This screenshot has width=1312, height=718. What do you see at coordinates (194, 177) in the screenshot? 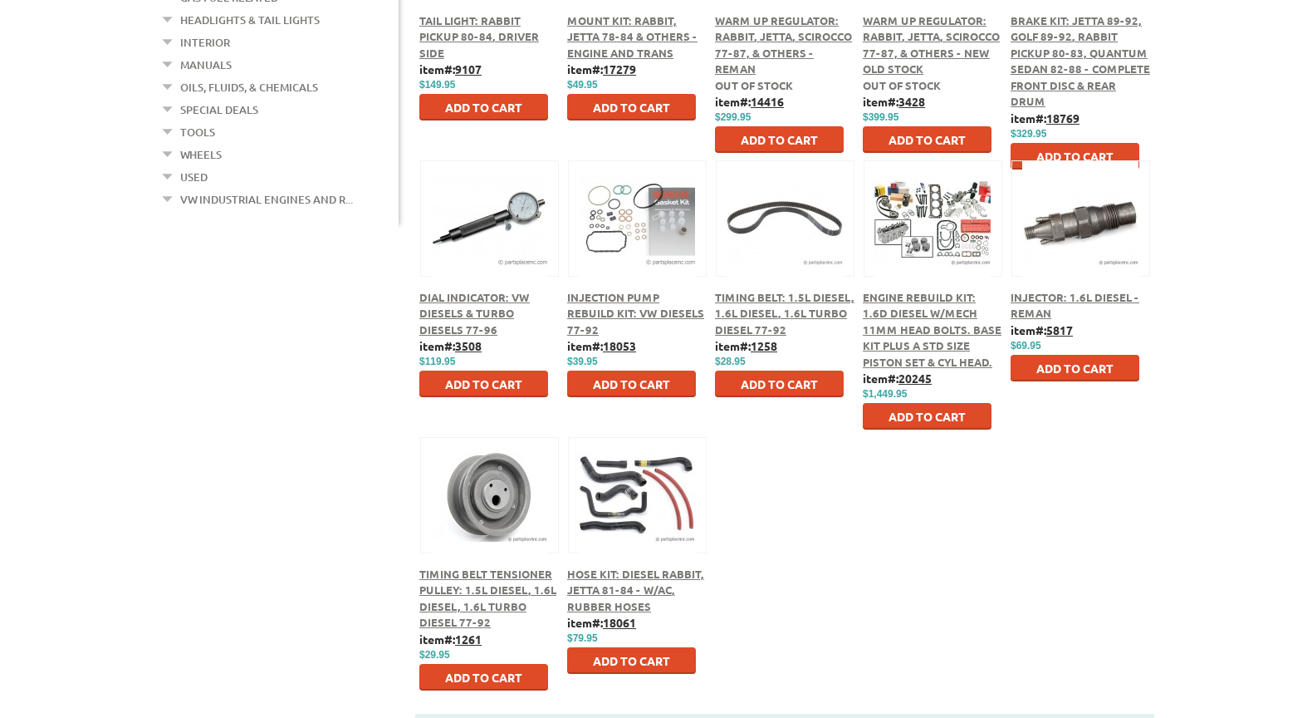
I see `a: Used` at bounding box center [194, 177].